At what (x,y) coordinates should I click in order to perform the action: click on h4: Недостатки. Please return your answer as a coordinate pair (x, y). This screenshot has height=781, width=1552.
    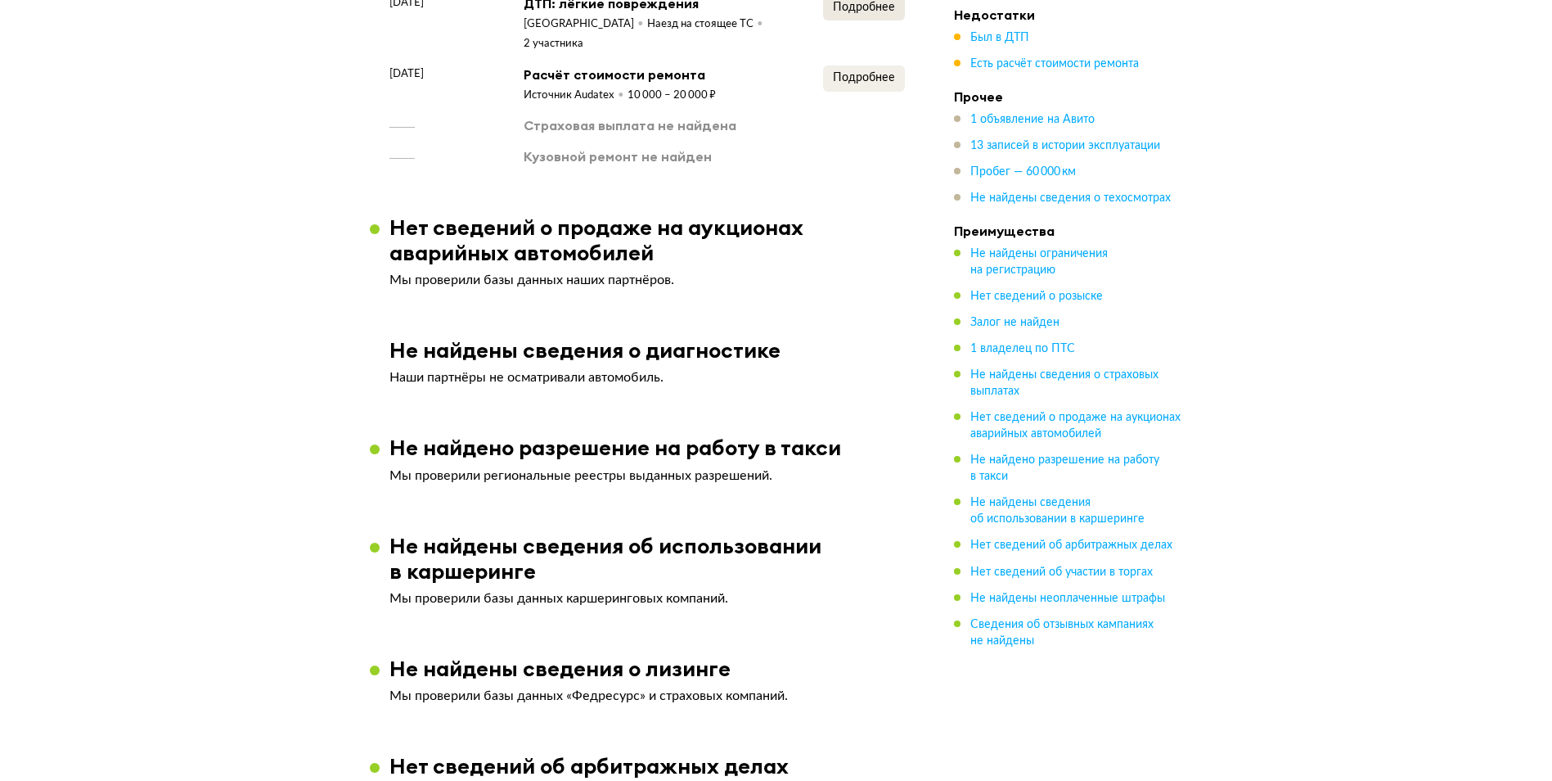
    Looking at the image, I should click on (1069, 15).